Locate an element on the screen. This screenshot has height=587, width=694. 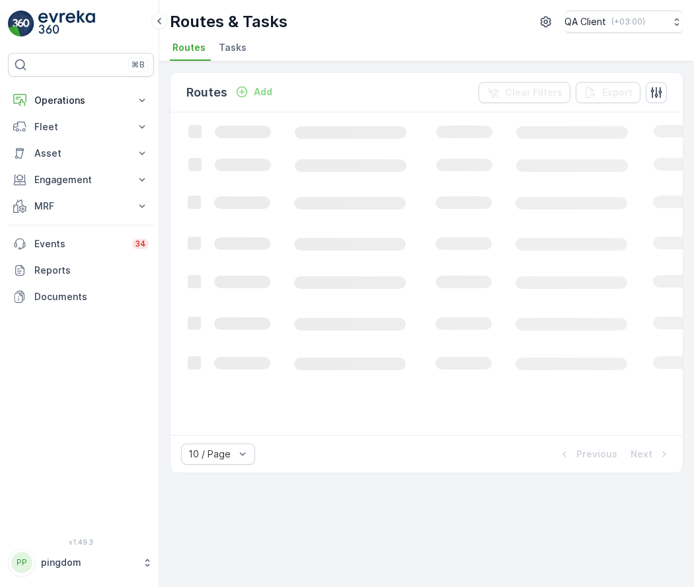
p: Clear Filters is located at coordinates (533, 93).